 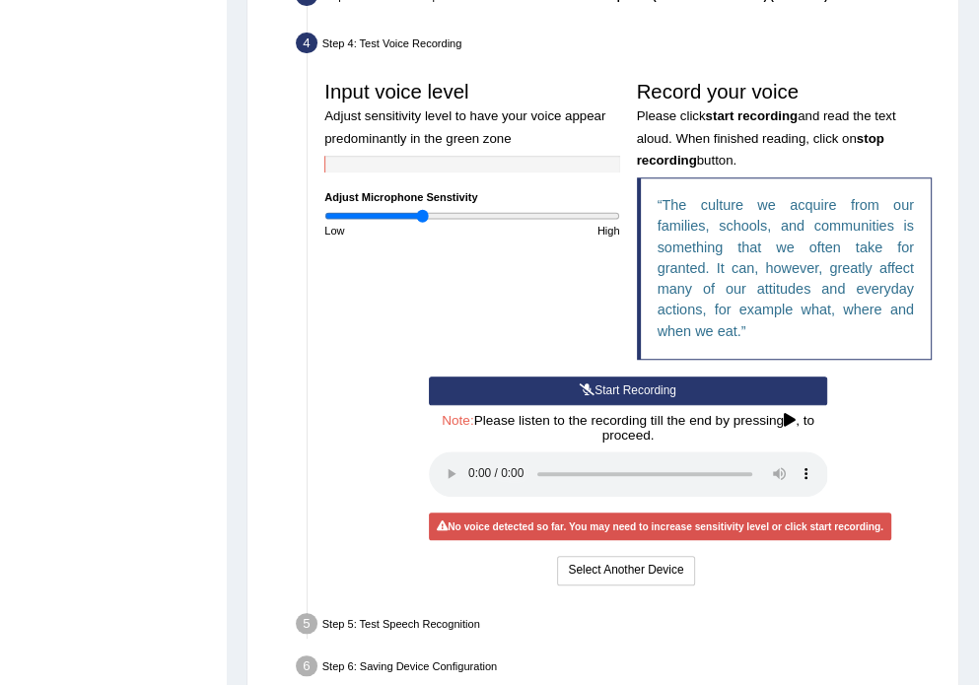 I want to click on div: No voice detected so far. You may need to increase sensitivity level or click start recording., so click(x=660, y=526).